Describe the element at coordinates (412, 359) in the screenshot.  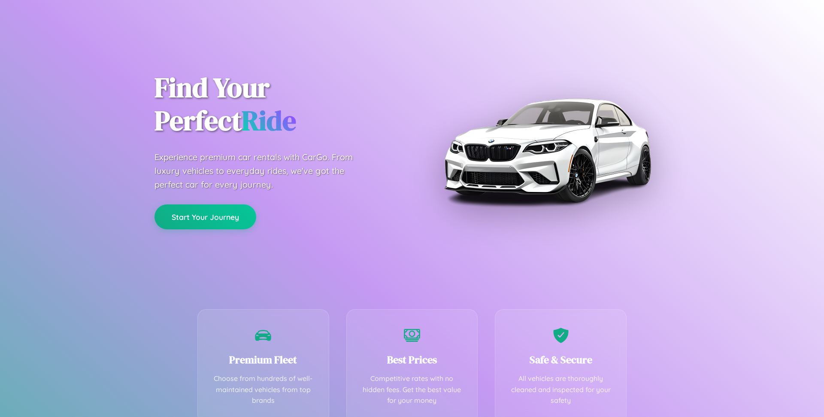
I see `h3: Best Prices` at that location.